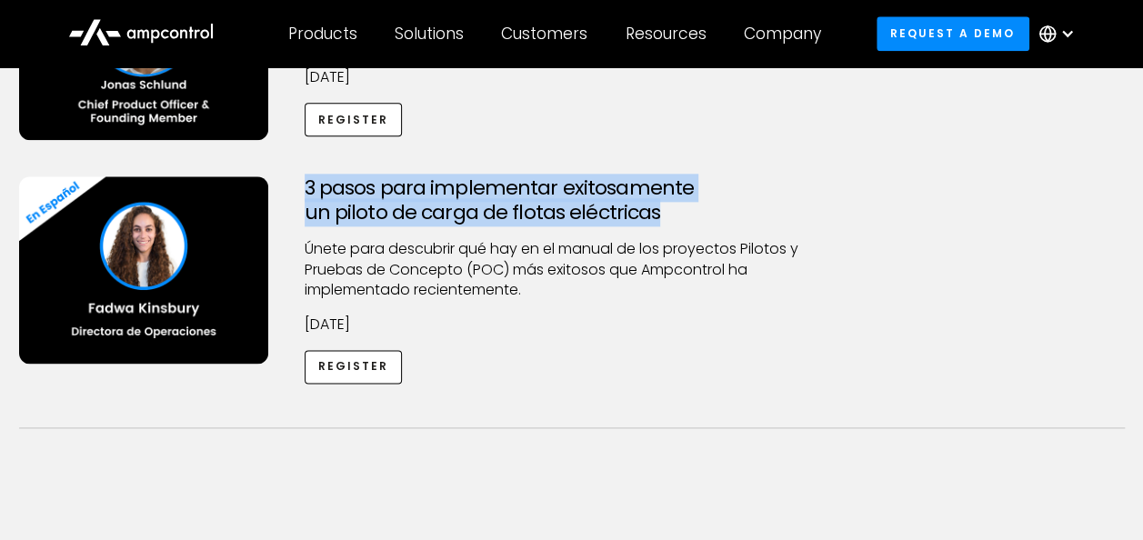 This screenshot has height=540, width=1143. What do you see at coordinates (782, 34) in the screenshot?
I see `div: Company` at bounding box center [782, 34].